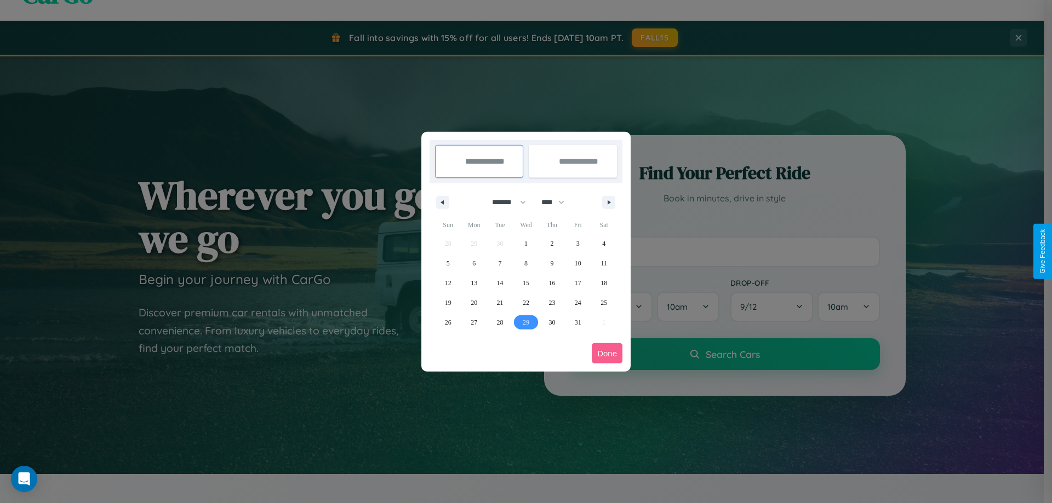 The width and height of the screenshot is (1052, 503). Describe the element at coordinates (499, 263) in the screenshot. I see `button: 7` at that location.